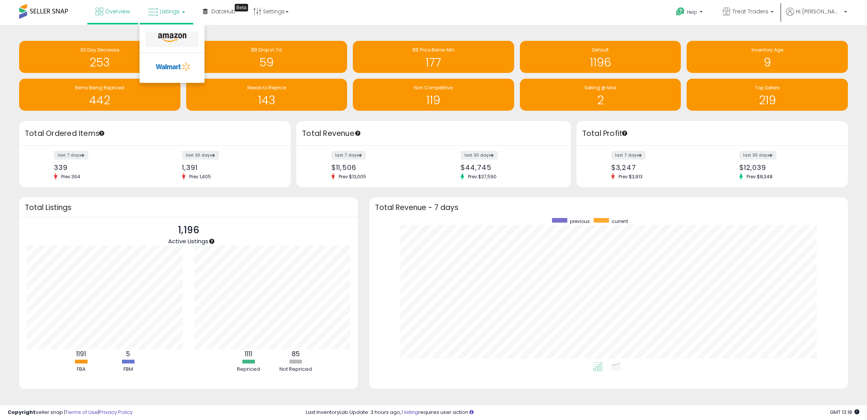 This screenshot has width=867, height=420. I want to click on div: $44,745, so click(509, 167).